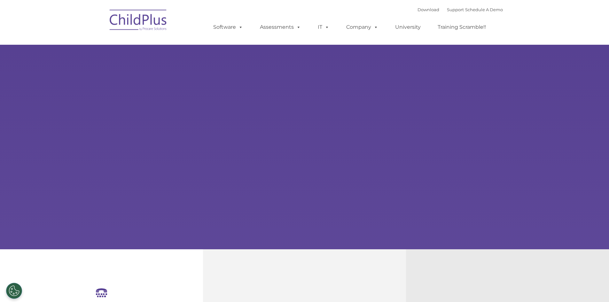 The height and width of the screenshot is (302, 609). Describe the element at coordinates (429, 10) in the screenshot. I see `a: Download` at that location.